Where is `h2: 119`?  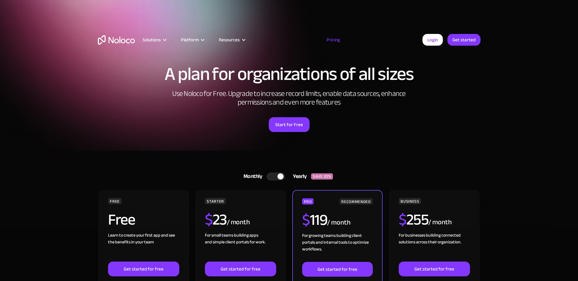
h2: 119 is located at coordinates (314, 220).